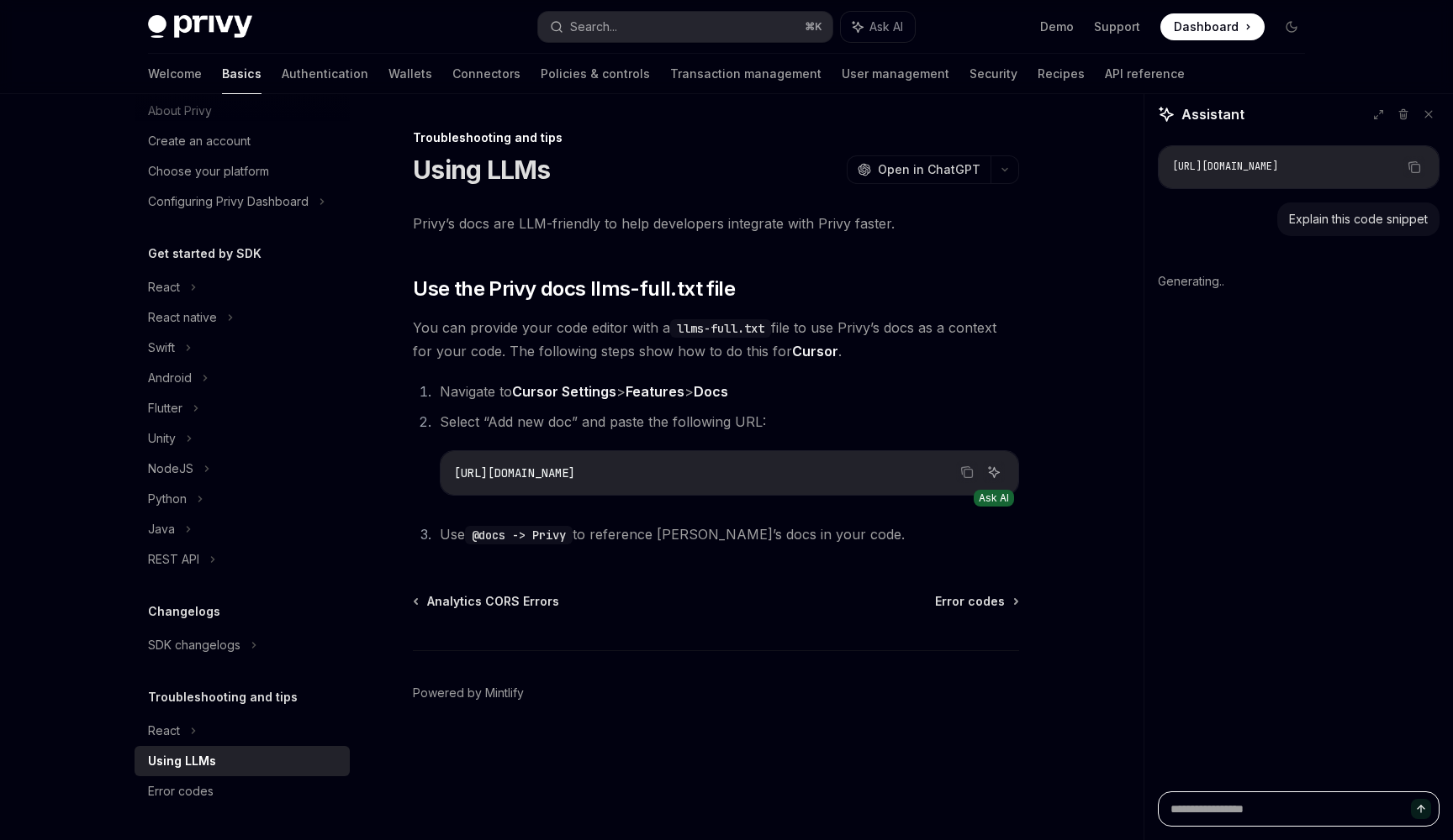  What do you see at coordinates (165, 409) in the screenshot?
I see `div: Flutter` at bounding box center [165, 409].